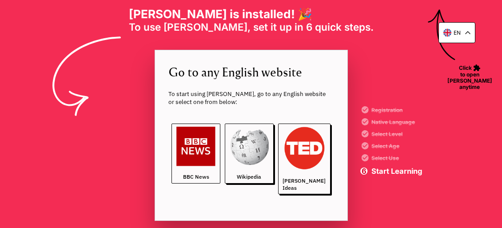 The height and width of the screenshot is (228, 502). Describe the element at coordinates (196, 146) in the screenshot. I see `img: bbc` at that location.